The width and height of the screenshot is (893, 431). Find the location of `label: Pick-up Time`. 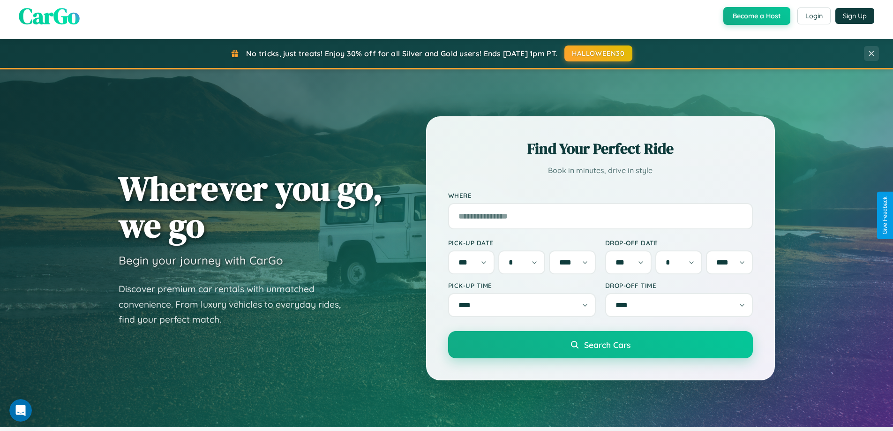

label: Pick-up Time is located at coordinates (522, 285).